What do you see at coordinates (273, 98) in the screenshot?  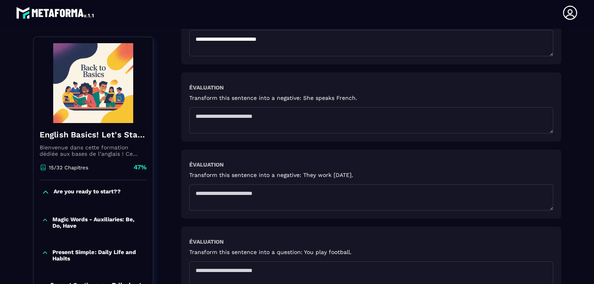 I see `h5: Transform this sentence into a negative: She speaks French.` at bounding box center [273, 98].